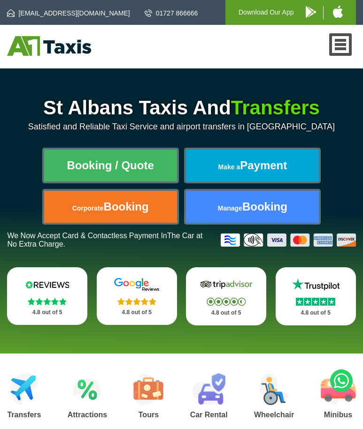 This screenshot has height=429, width=363. What do you see at coordinates (49, 46) in the screenshot?
I see `img: A1 Taxis St Albans LTD` at bounding box center [49, 46].